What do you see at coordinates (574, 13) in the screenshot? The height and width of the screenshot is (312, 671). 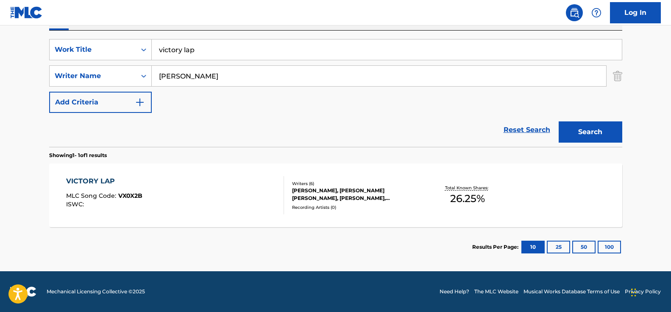 I see `img: search` at bounding box center [574, 13].